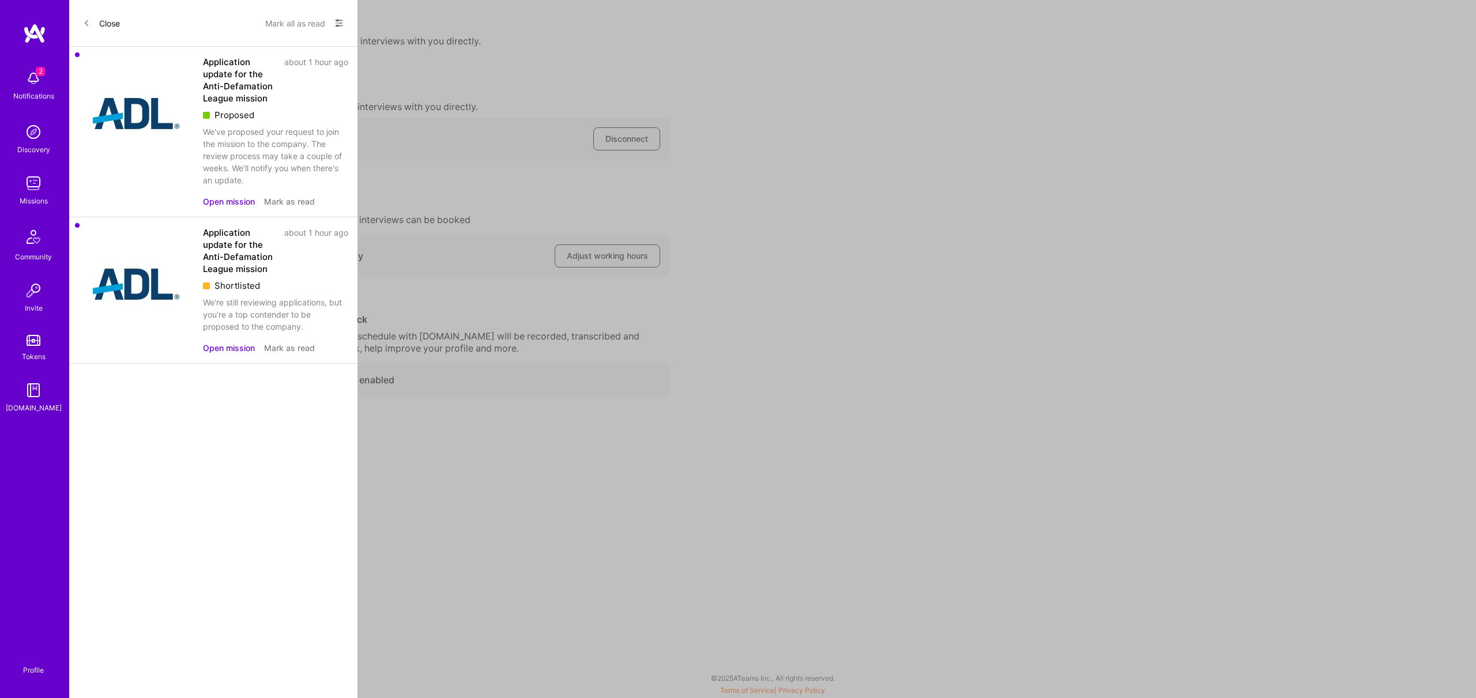  Describe the element at coordinates (295, 23) in the screenshot. I see `button: Mark all as read` at that location.